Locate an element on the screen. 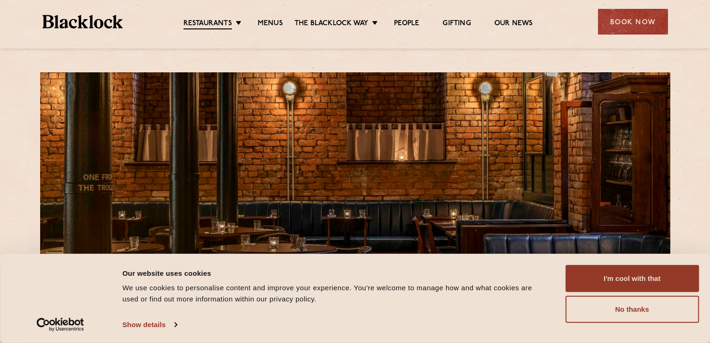 The width and height of the screenshot is (710, 343). div: Book Now is located at coordinates (633, 21).